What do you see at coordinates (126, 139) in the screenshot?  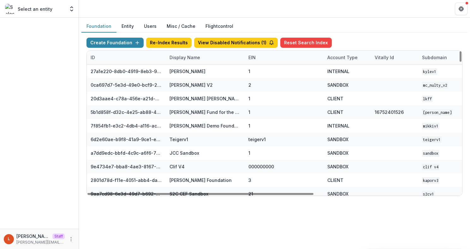 I see `div: 6d2e60ae-b9f8-41a9-9ce1-e608d0f20ec5` at bounding box center [126, 139].